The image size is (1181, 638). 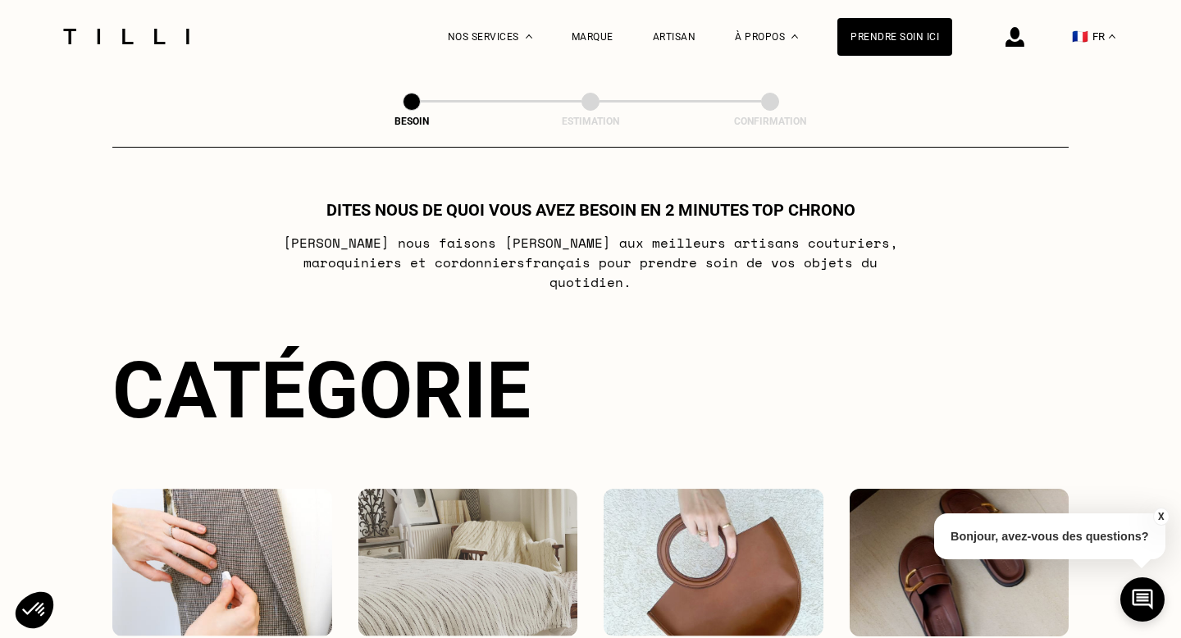 I want to click on a: Logo du service de couturière Tilli, so click(x=126, y=36).